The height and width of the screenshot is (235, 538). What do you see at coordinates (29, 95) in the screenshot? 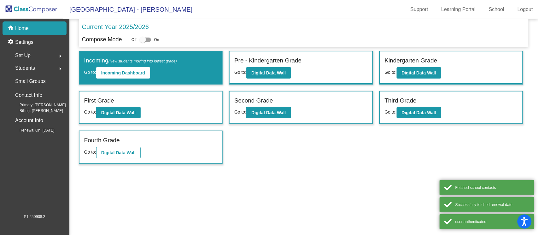
I see `p: Contact Info` at bounding box center [29, 95].